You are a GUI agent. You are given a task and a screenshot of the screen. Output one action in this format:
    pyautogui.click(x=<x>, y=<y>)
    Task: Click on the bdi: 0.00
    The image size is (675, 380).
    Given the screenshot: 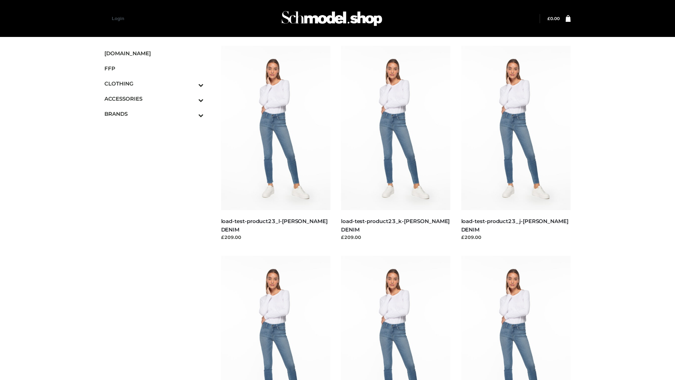 What is the action you would take?
    pyautogui.click(x=553, y=18)
    